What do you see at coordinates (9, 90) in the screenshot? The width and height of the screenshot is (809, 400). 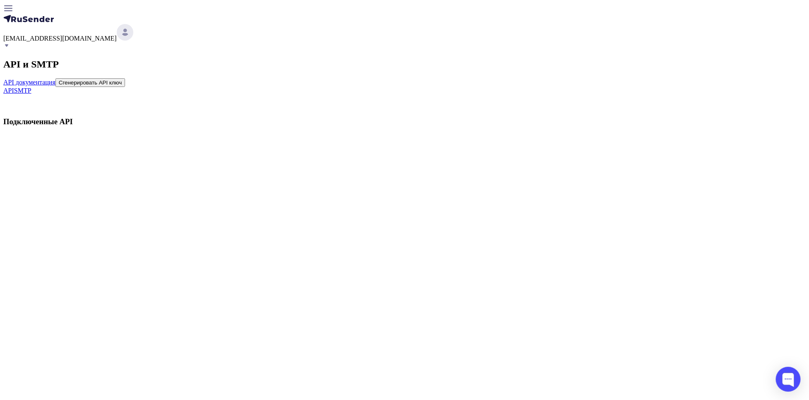 I see `span: API` at bounding box center [9, 90].